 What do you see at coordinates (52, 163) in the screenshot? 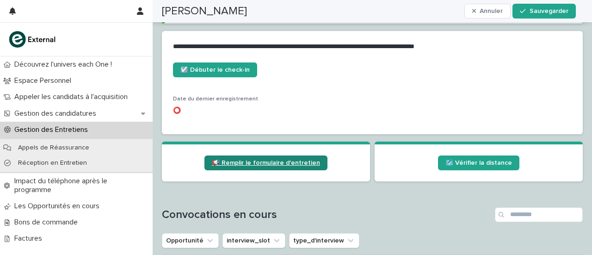
I see `font: Réception en Entretien` at bounding box center [52, 163].